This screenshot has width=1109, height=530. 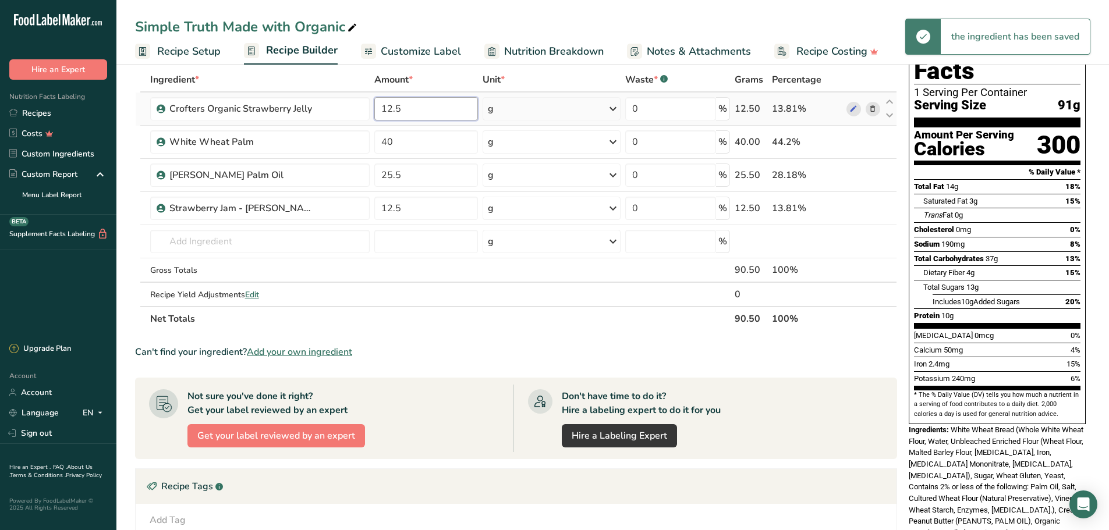 I want to click on div: 25.50, so click(x=751, y=175).